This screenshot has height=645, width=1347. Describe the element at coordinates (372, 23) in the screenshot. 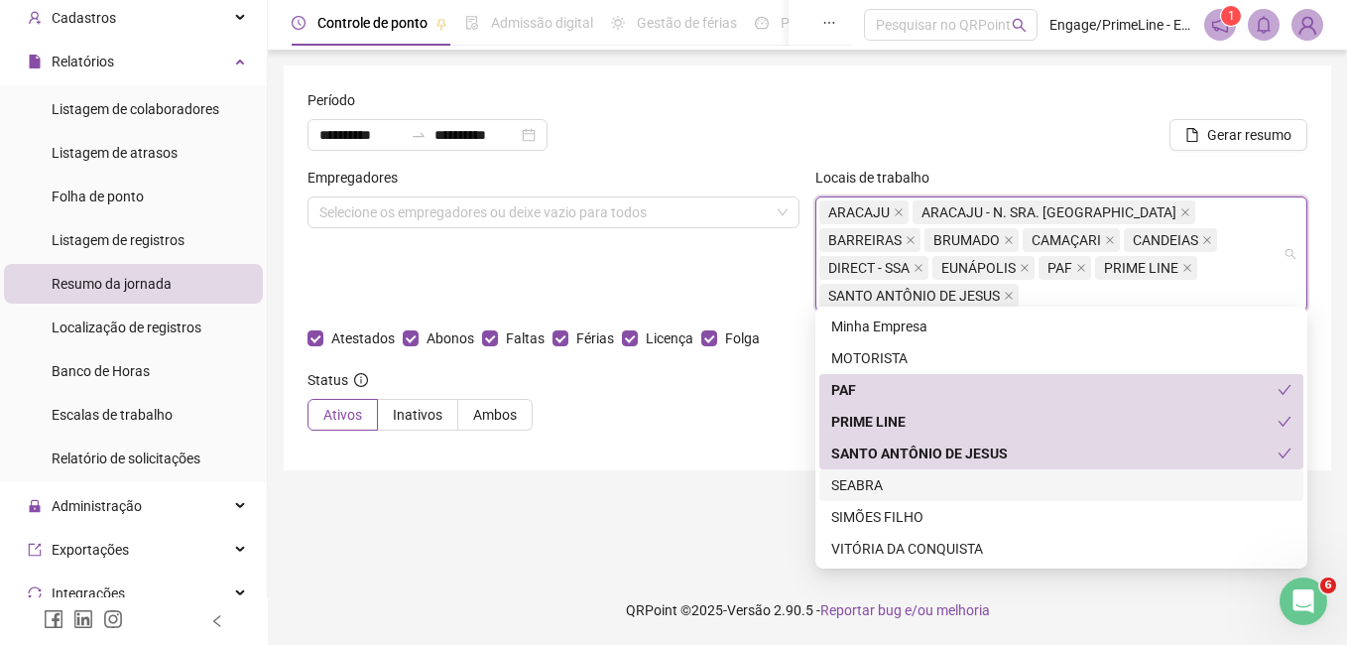

I see `span: Controle de ponto` at that location.